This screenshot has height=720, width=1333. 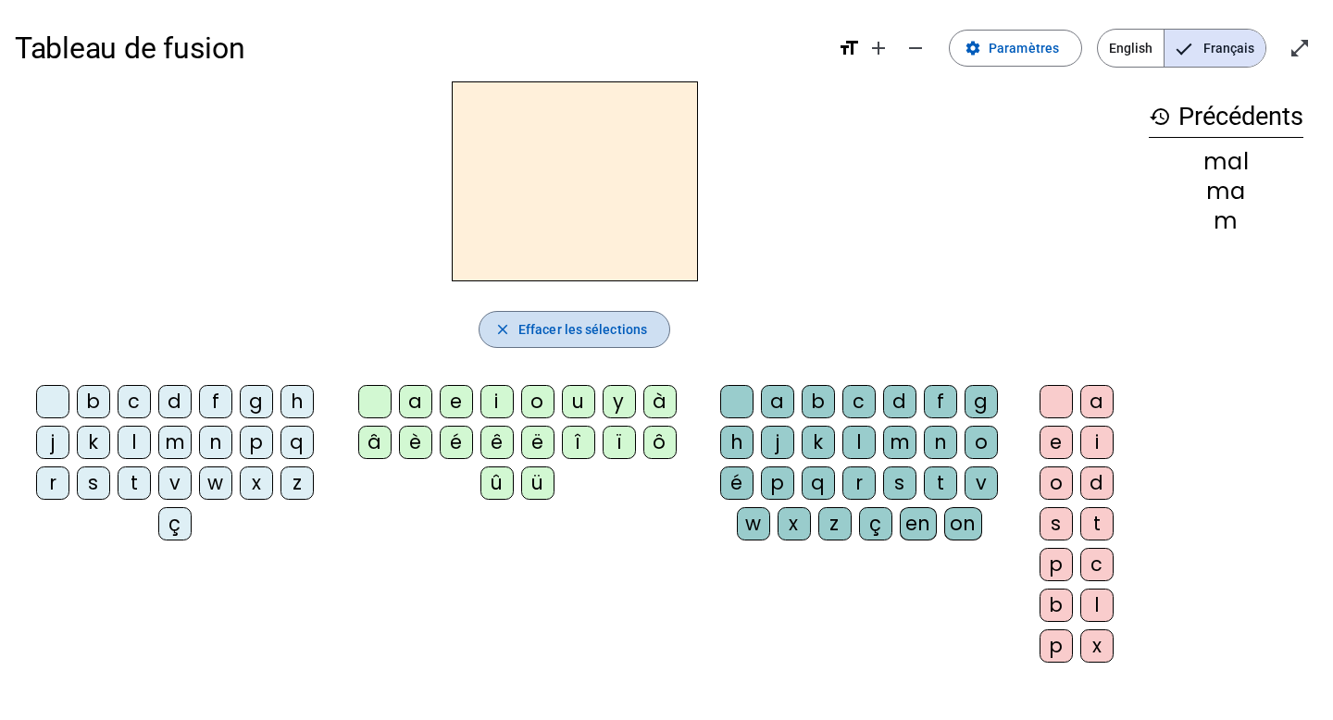 What do you see at coordinates (1225, 162) in the screenshot?
I see `div: mal` at bounding box center [1225, 162].